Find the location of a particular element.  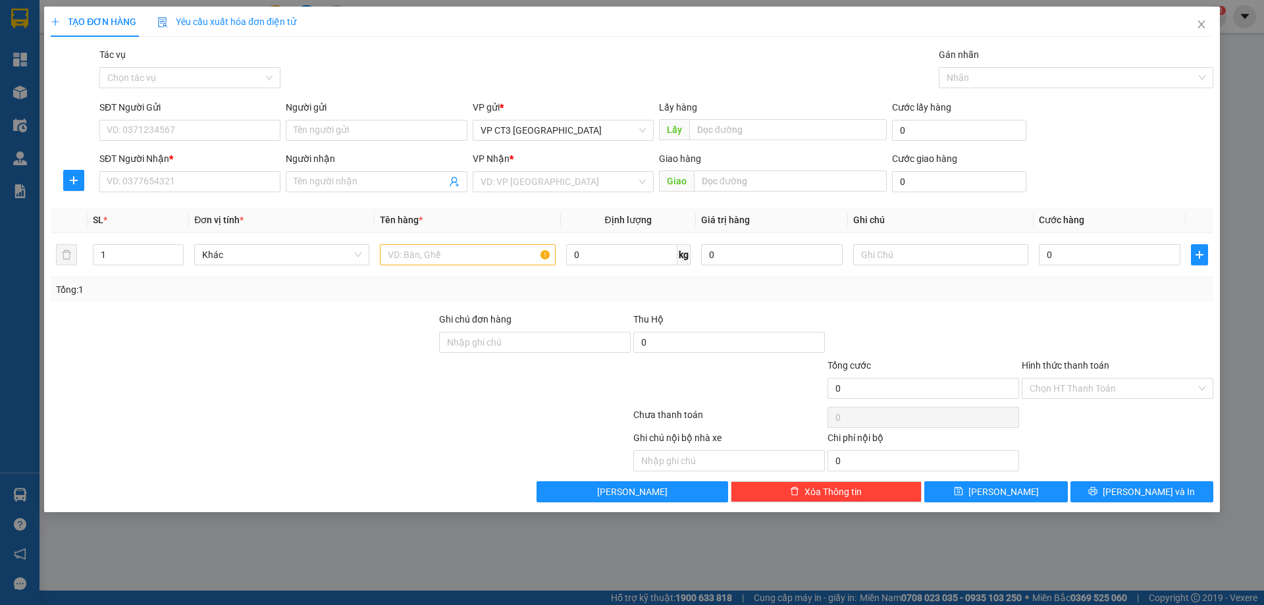

input: Cước lấy hàng is located at coordinates (959, 130).